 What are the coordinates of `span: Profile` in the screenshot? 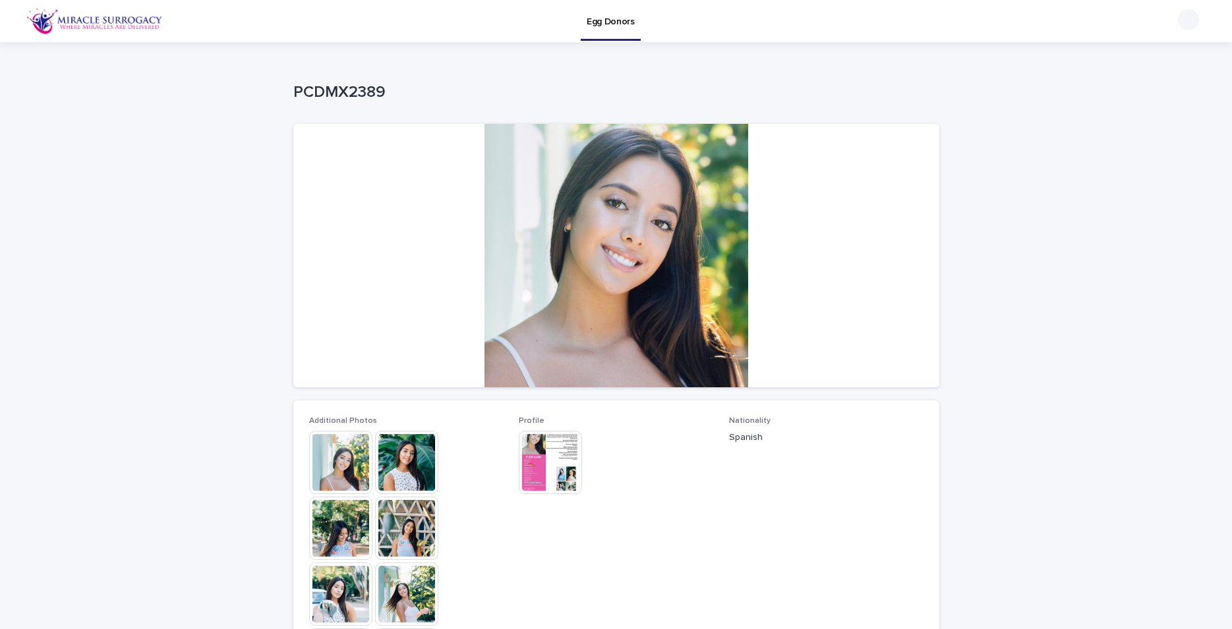 It's located at (531, 421).